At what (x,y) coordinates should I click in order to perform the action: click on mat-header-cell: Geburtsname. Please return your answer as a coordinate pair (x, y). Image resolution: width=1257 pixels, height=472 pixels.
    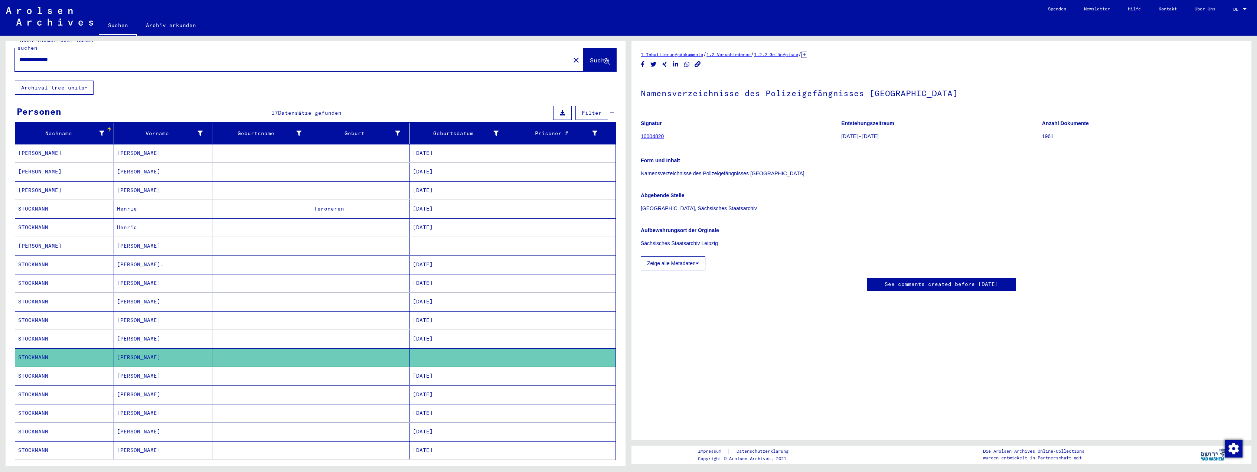
    Looking at the image, I should click on (262, 133).